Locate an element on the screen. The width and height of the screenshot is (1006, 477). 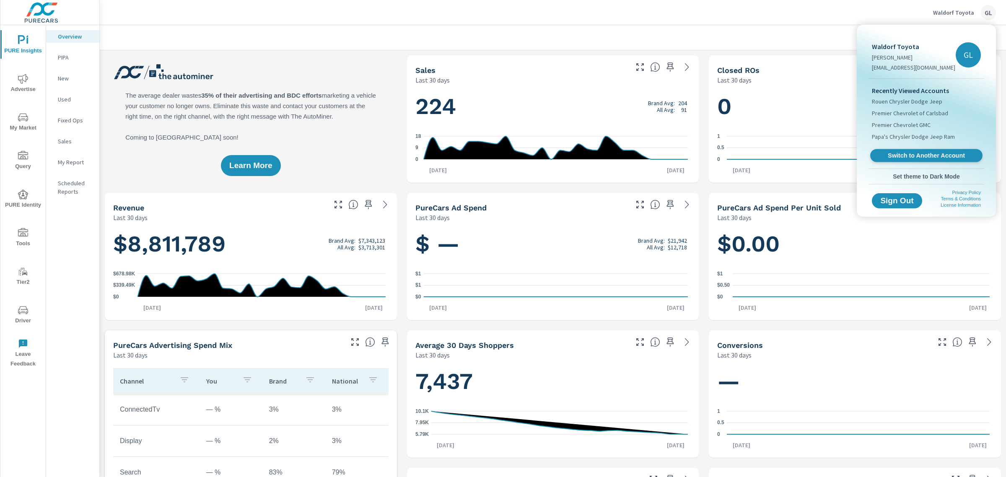
a: Terms & Conditions is located at coordinates (961, 199).